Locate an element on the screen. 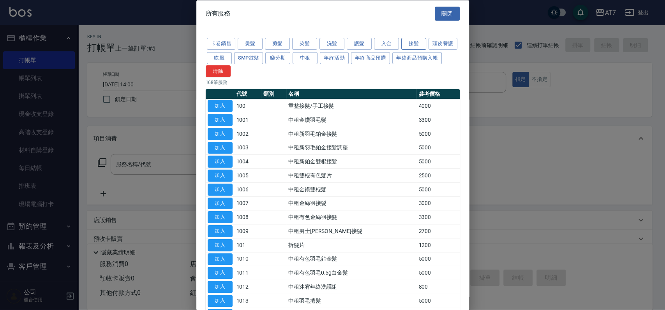 This screenshot has height=310, width=665. td: 中租沐宥年終洗護組 is located at coordinates (351, 287).